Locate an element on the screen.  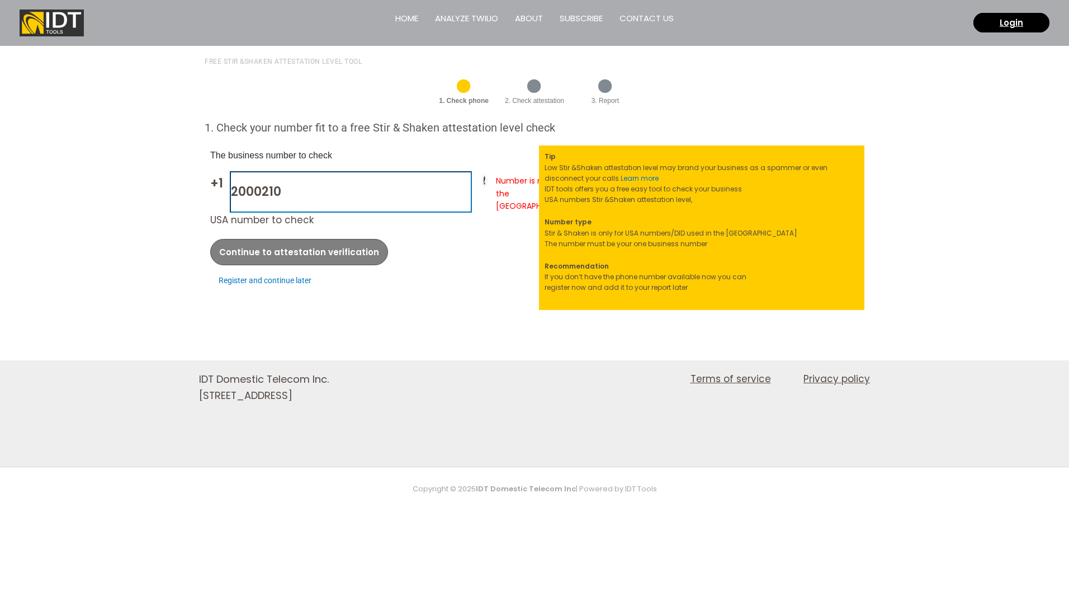
h6: 2. Check attestation is located at coordinates (535, 101).